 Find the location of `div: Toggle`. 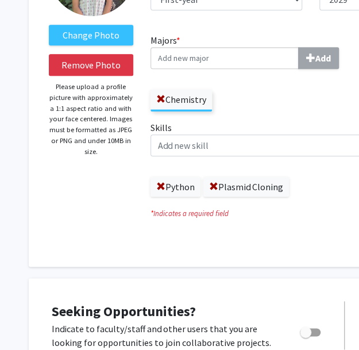

div: Toggle is located at coordinates (311, 330).